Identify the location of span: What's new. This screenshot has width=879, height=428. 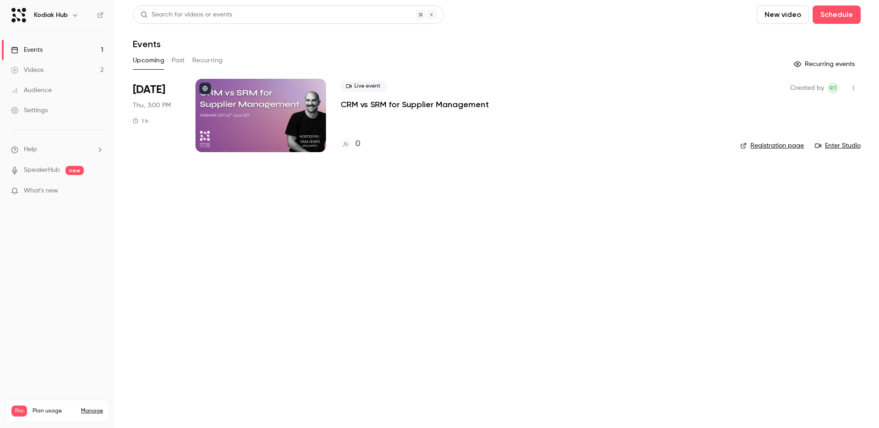
(41, 190).